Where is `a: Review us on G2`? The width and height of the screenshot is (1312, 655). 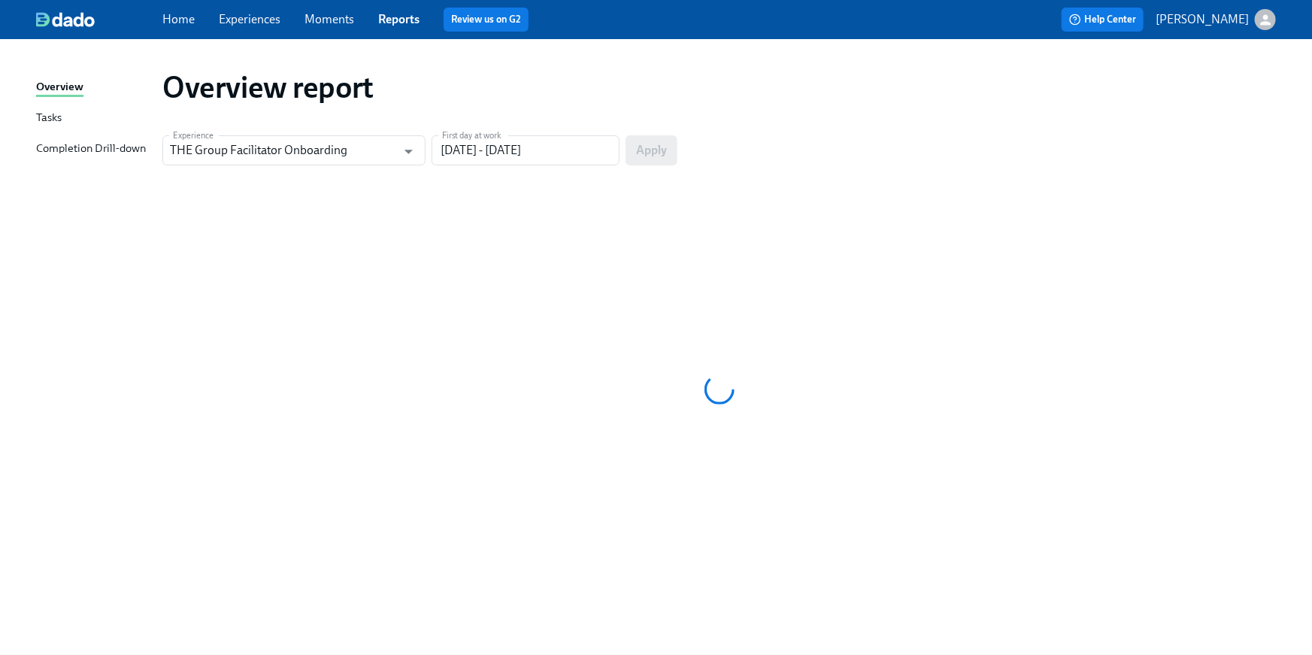 a: Review us on G2 is located at coordinates (486, 20).